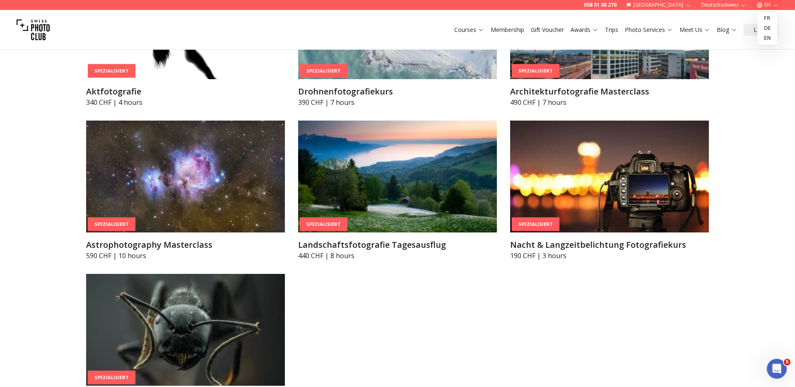  I want to click on a: en, so click(767, 38).